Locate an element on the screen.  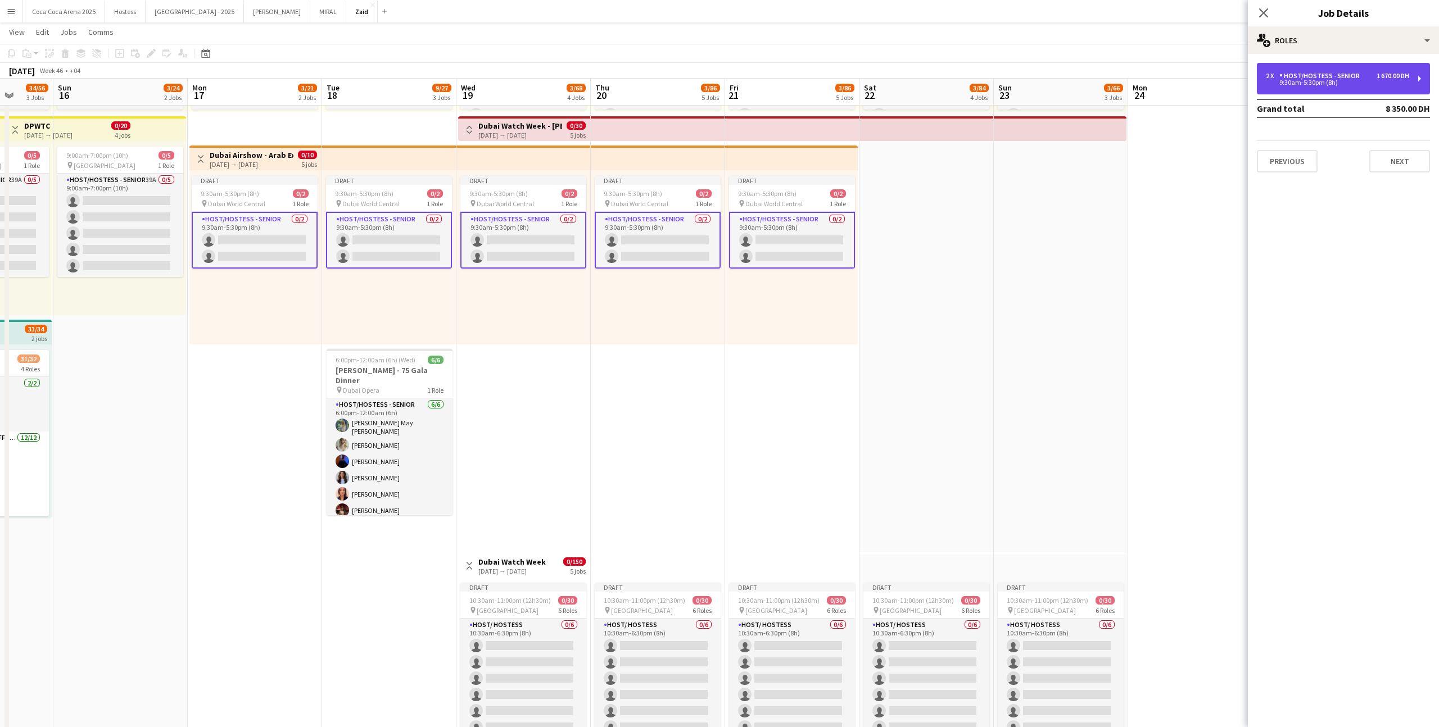
span: 23 is located at coordinates (1004, 95).